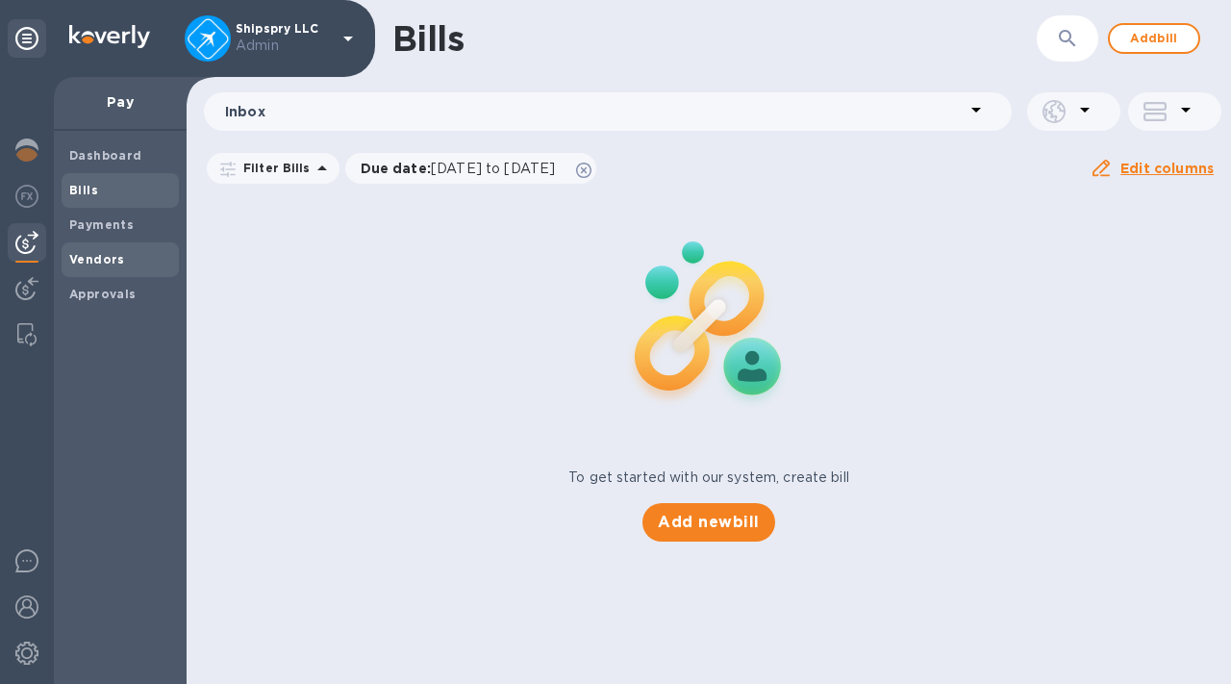 The width and height of the screenshot is (1231, 684). What do you see at coordinates (103, 293) in the screenshot?
I see `b: Approvals` at bounding box center [103, 293].